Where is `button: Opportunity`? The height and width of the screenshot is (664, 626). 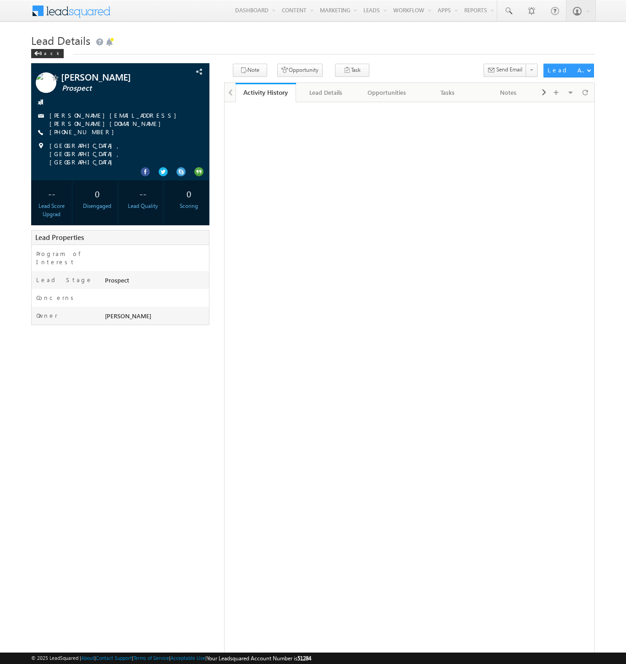 button: Opportunity is located at coordinates (300, 70).